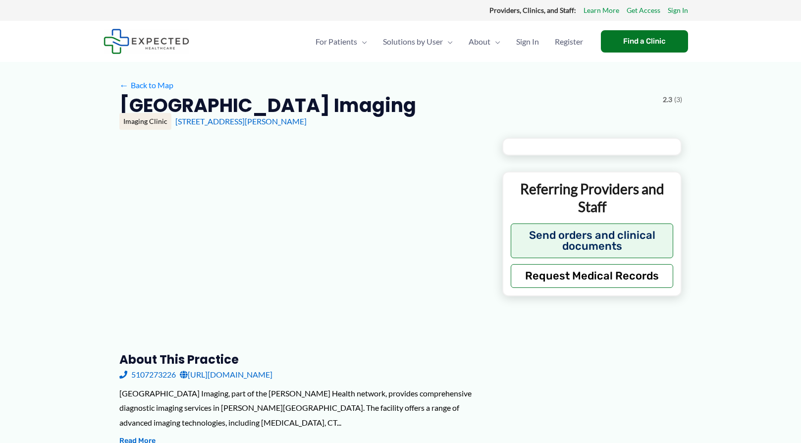  Describe the element at coordinates (449, 42) in the screenshot. I see `nav: Primary Site Navigation` at that location.